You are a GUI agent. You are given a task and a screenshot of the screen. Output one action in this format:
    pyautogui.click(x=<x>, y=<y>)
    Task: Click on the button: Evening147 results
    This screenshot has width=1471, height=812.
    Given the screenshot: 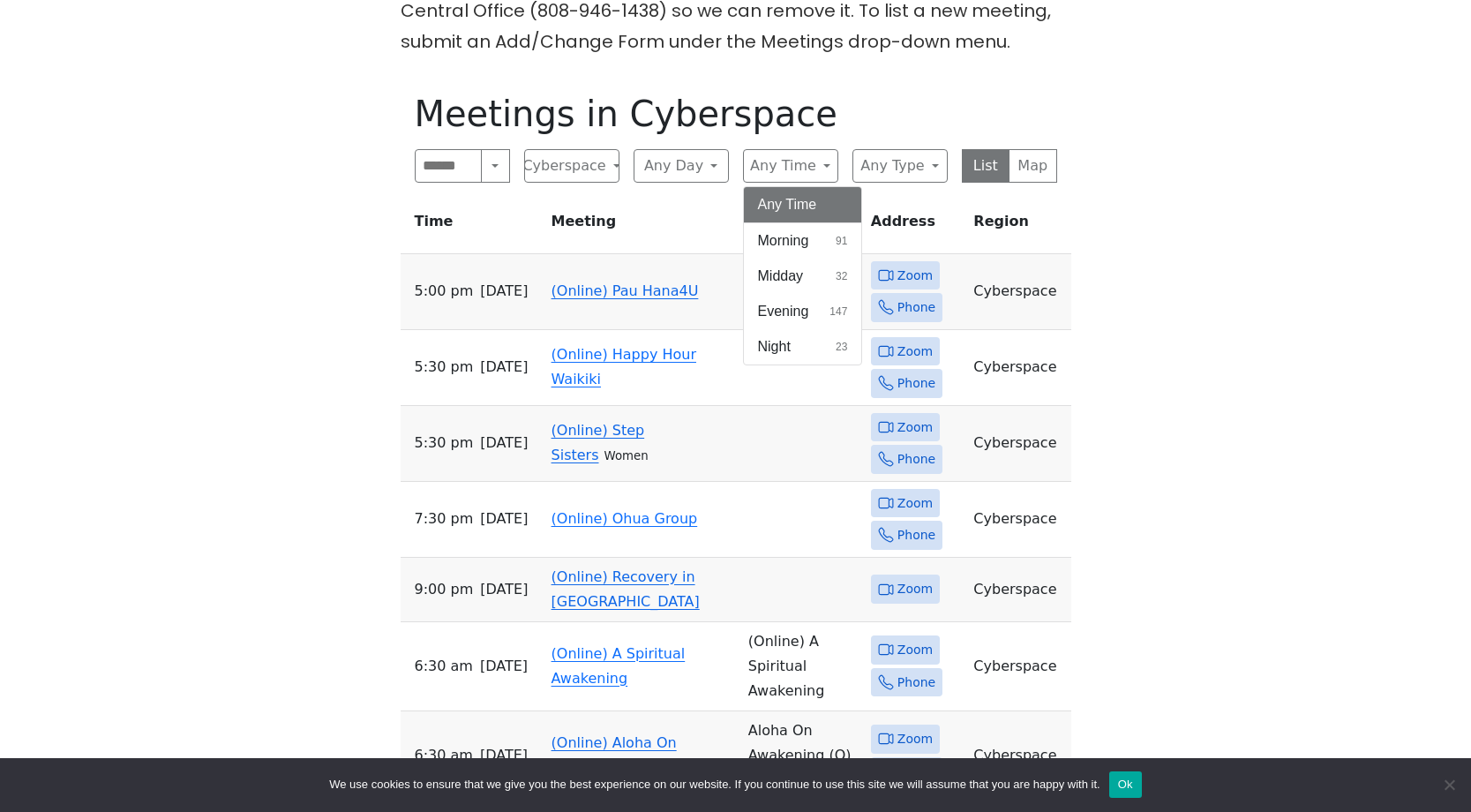 What is the action you would take?
    pyautogui.click(x=803, y=312)
    